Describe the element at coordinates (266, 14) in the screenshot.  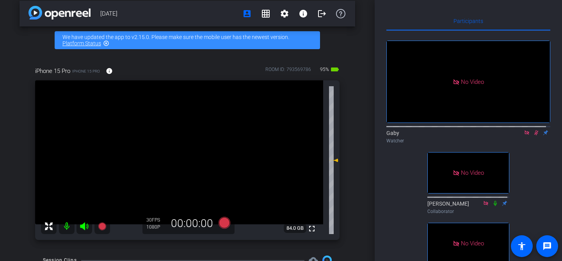
I see `mat-icon: grid_on` at that location.